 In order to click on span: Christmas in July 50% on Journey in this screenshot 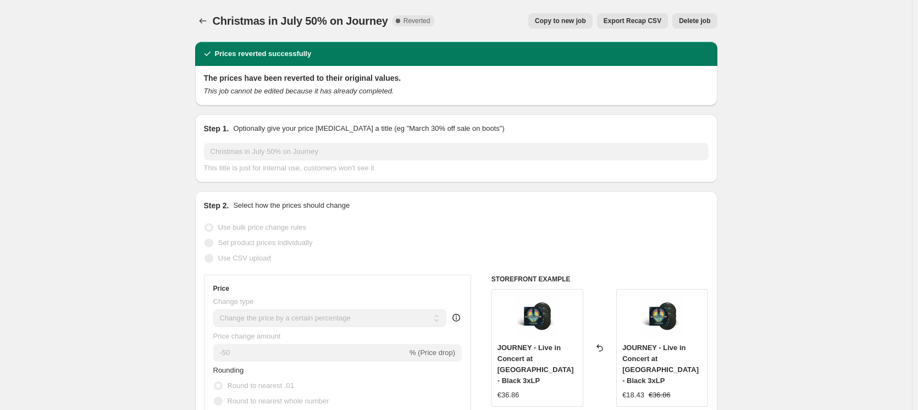, I will do `click(300, 21)`.